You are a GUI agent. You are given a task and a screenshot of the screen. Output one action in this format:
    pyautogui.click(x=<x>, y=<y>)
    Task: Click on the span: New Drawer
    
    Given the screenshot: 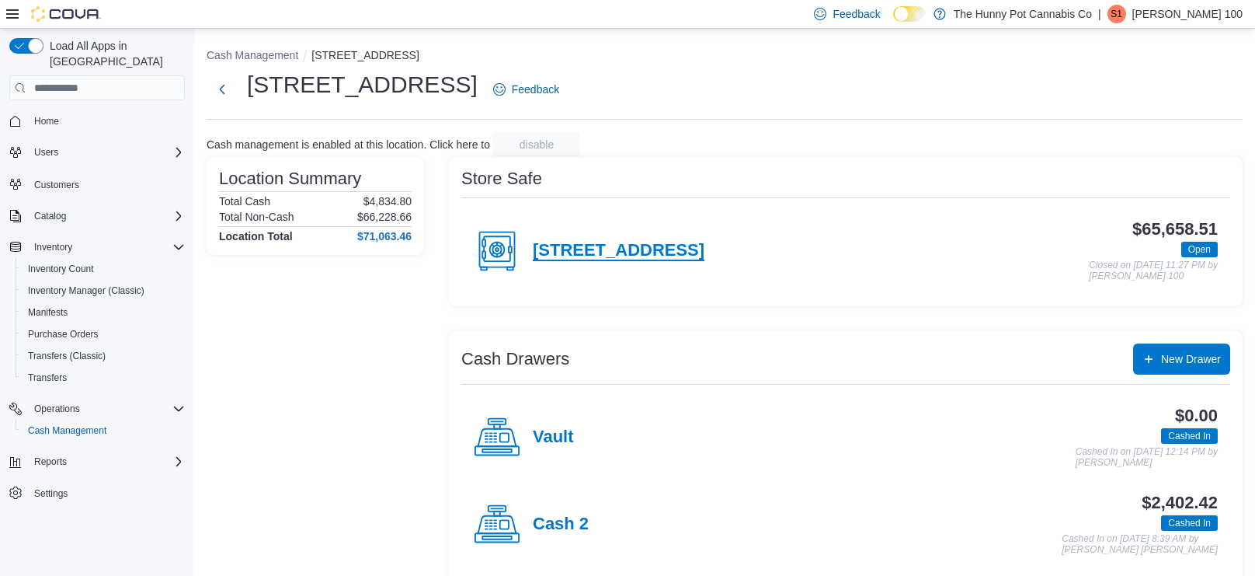 What is the action you would take?
    pyautogui.click(x=1191, y=359)
    